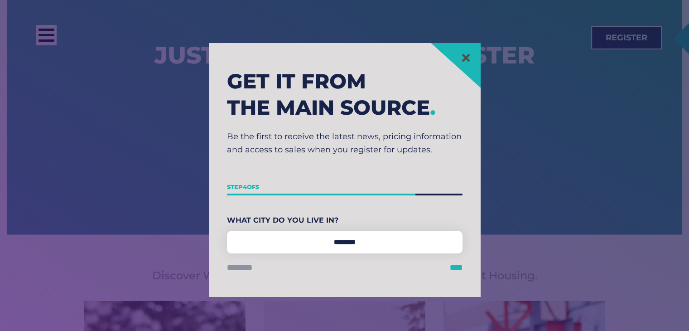 The width and height of the screenshot is (689, 331). What do you see at coordinates (345, 187) in the screenshot?
I see `p: Step of` at bounding box center [345, 187].